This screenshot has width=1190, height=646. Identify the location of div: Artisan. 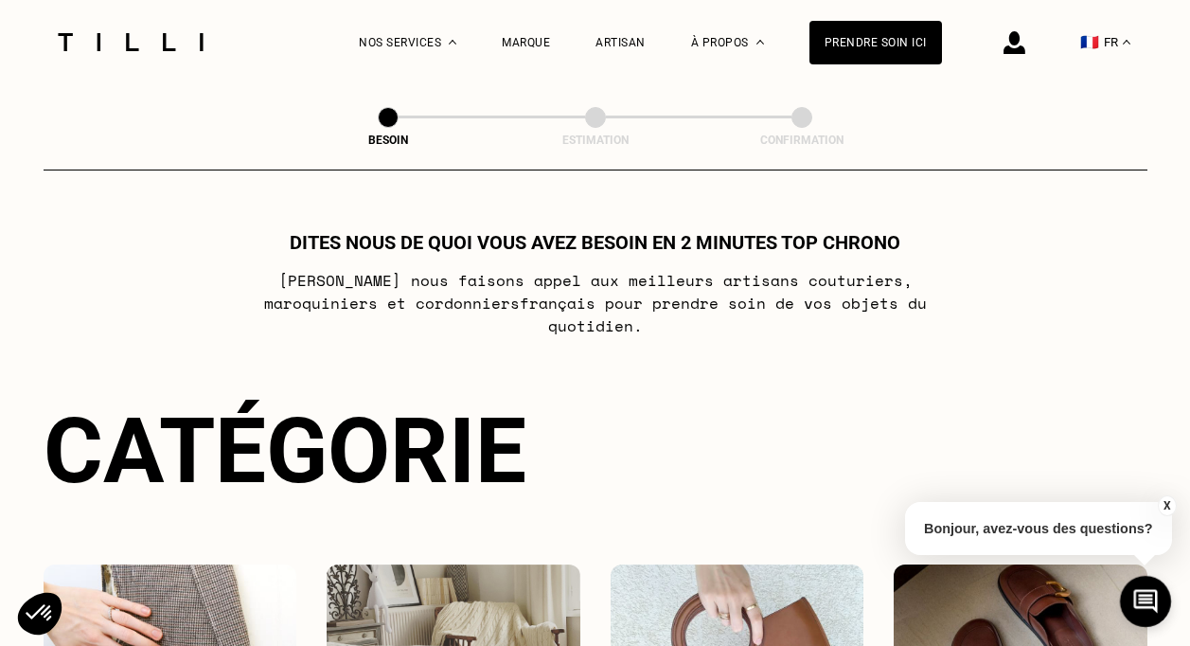
(620, 43).